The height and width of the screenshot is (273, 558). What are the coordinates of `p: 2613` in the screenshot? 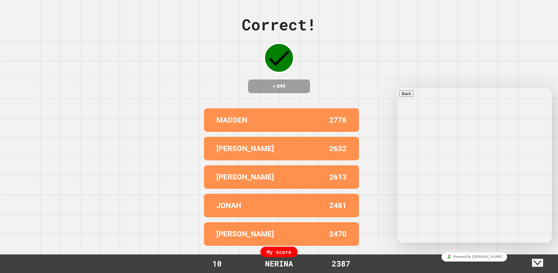 It's located at (338, 177).